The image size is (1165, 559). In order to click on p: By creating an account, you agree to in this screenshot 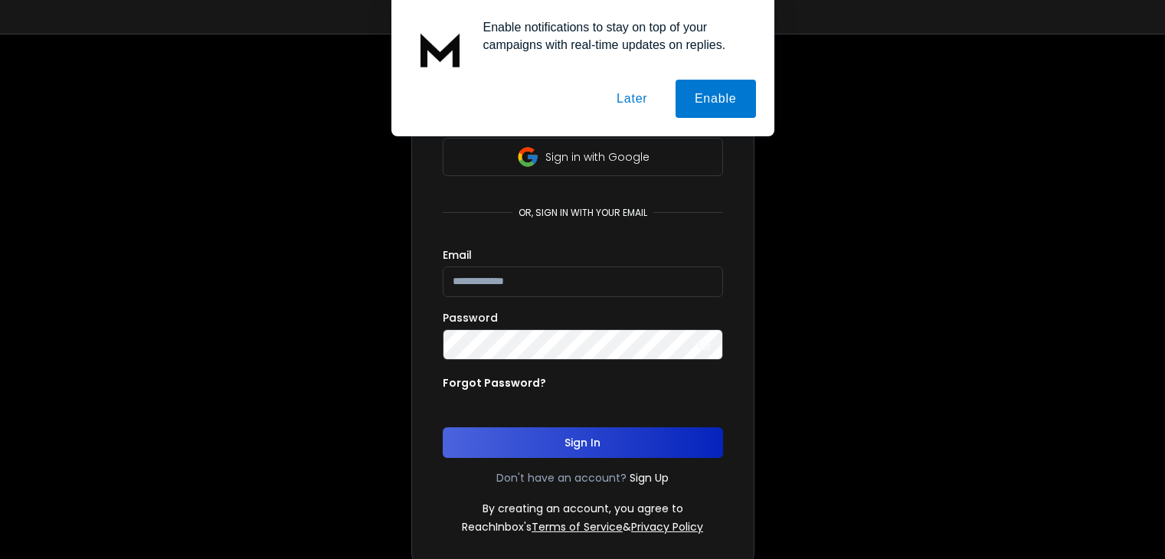, I will do `click(583, 509)`.